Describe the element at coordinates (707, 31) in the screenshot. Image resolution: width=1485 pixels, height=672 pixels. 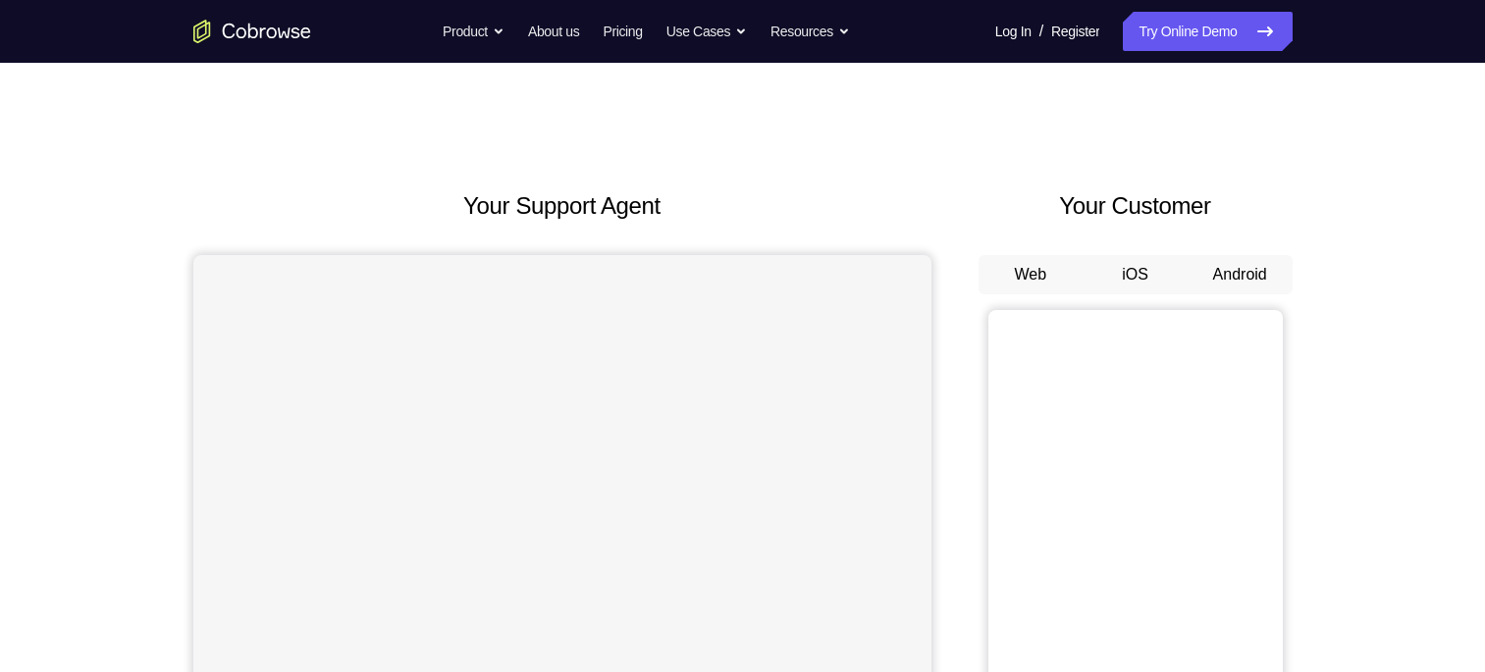
I see `button: Use Cases` at that location.